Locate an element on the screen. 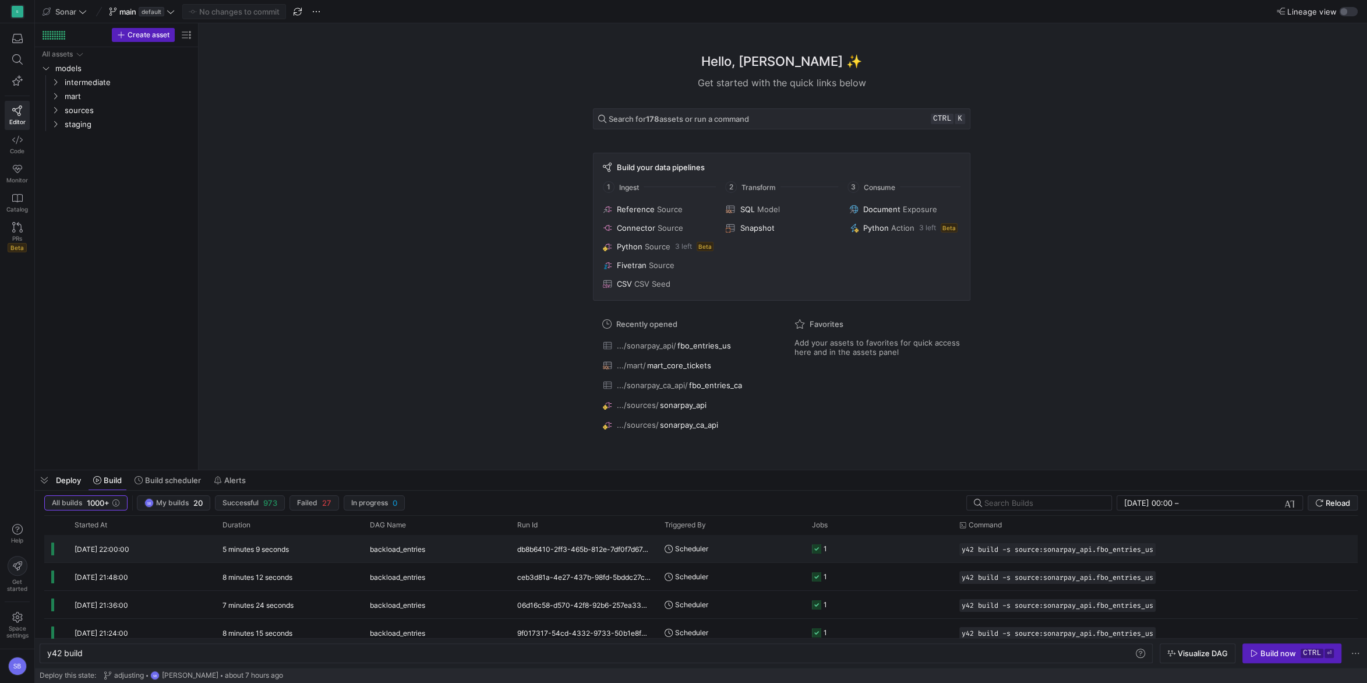 The image size is (1367, 683). span: Monitor is located at coordinates (17, 180).